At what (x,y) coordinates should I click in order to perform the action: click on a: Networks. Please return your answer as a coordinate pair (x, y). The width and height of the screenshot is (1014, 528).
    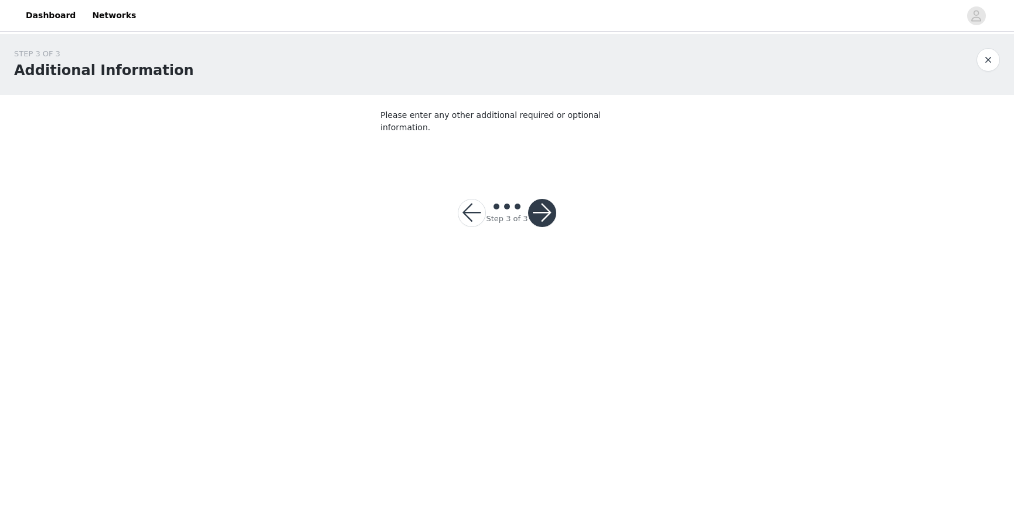
    Looking at the image, I should click on (114, 15).